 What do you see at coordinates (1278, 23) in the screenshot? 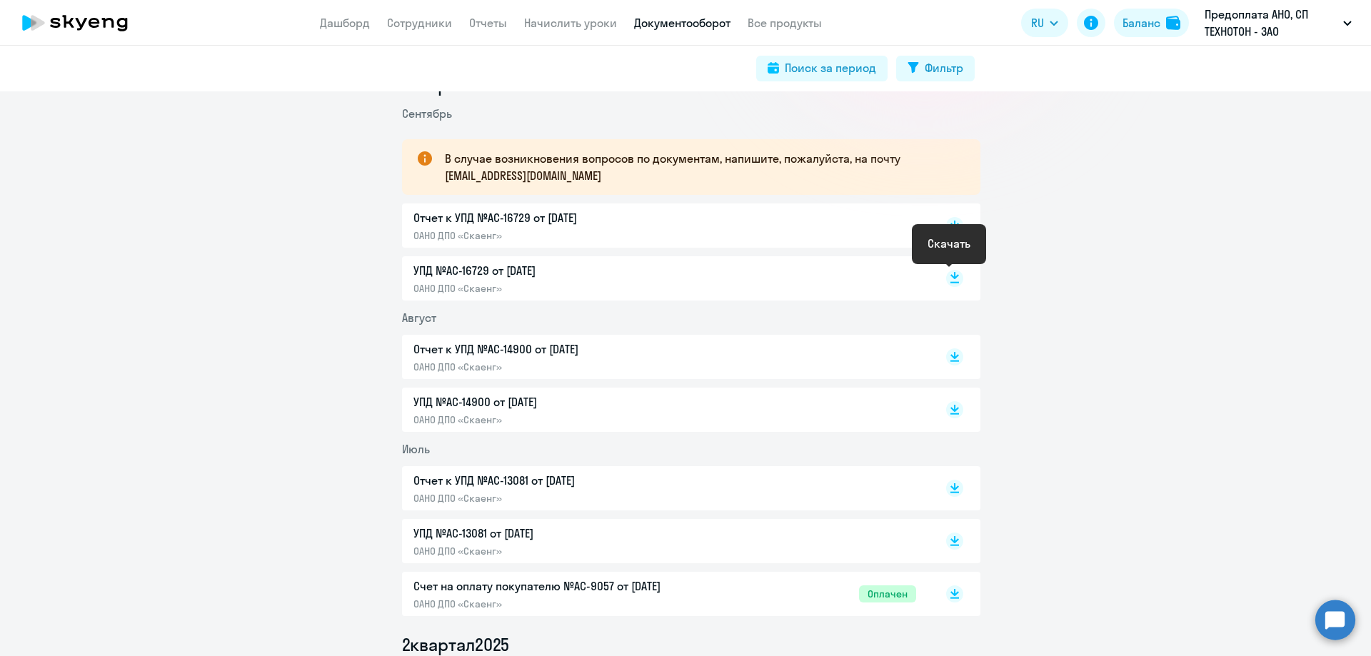
I see `button: Предоплата АНО, СП ТЕХНОТОН - ЗАО` at bounding box center [1278, 23].